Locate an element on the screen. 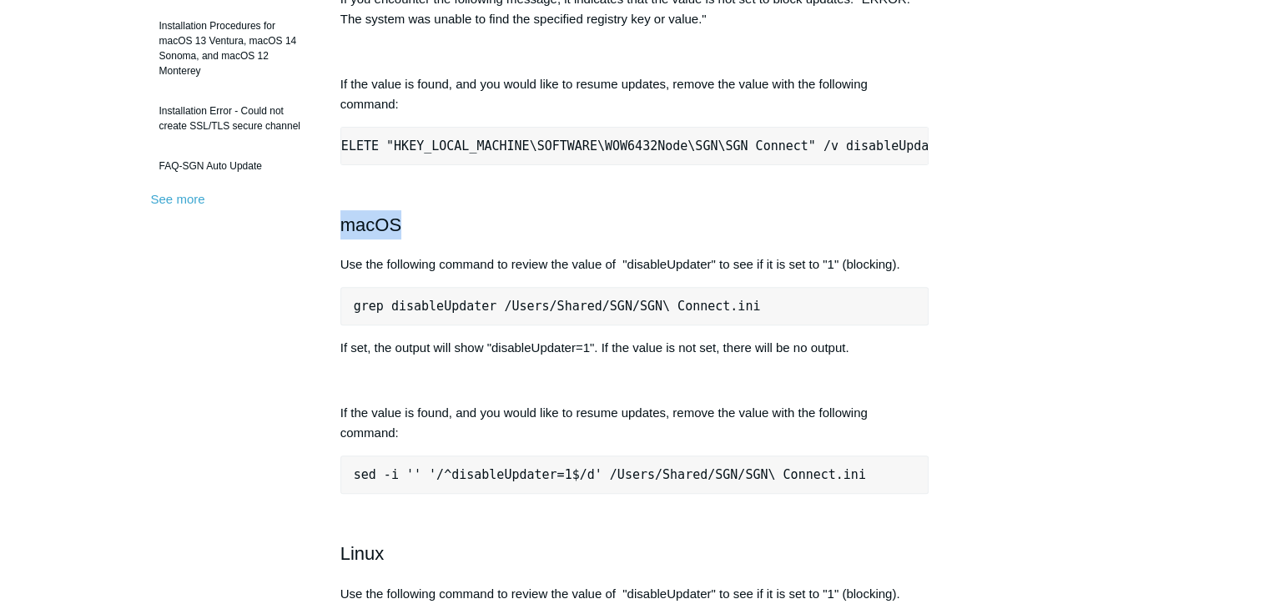 This screenshot has width=1269, height=609. h2: macOS is located at coordinates (635, 224).